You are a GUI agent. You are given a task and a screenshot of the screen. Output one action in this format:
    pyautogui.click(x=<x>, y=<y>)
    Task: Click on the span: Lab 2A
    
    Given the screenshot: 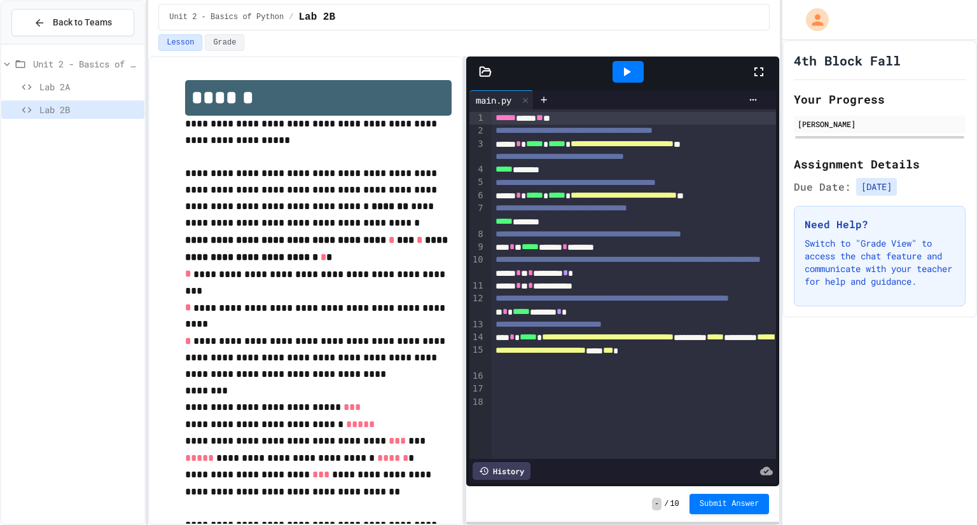 What is the action you would take?
    pyautogui.click(x=89, y=87)
    